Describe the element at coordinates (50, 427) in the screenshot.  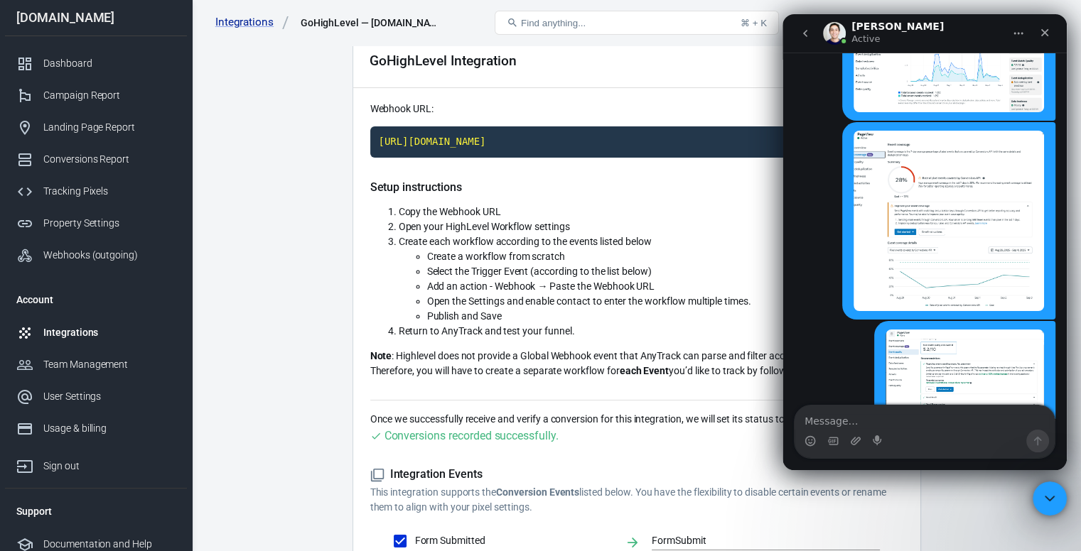
I see `button: Gif picker` at that location.